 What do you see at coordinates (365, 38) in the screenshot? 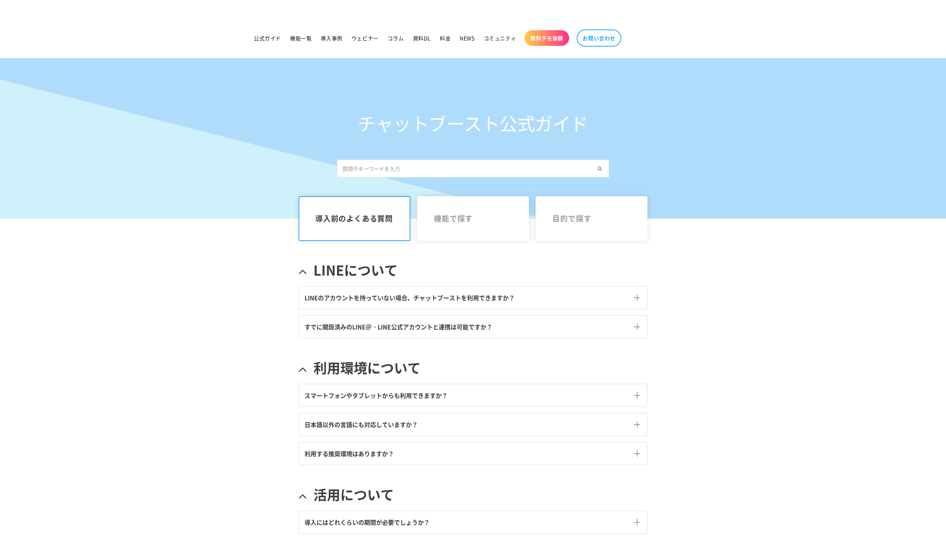
I see `a: ウェビナー` at bounding box center [365, 38].